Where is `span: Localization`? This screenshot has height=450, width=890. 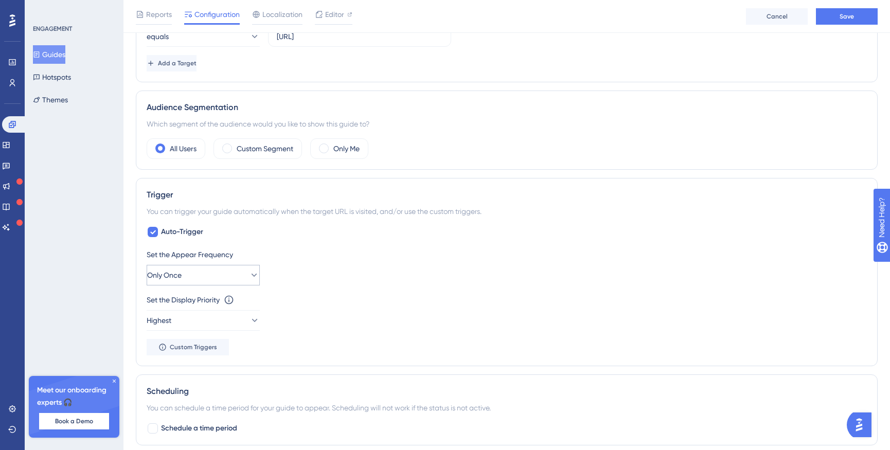
span: Localization is located at coordinates (282, 14).